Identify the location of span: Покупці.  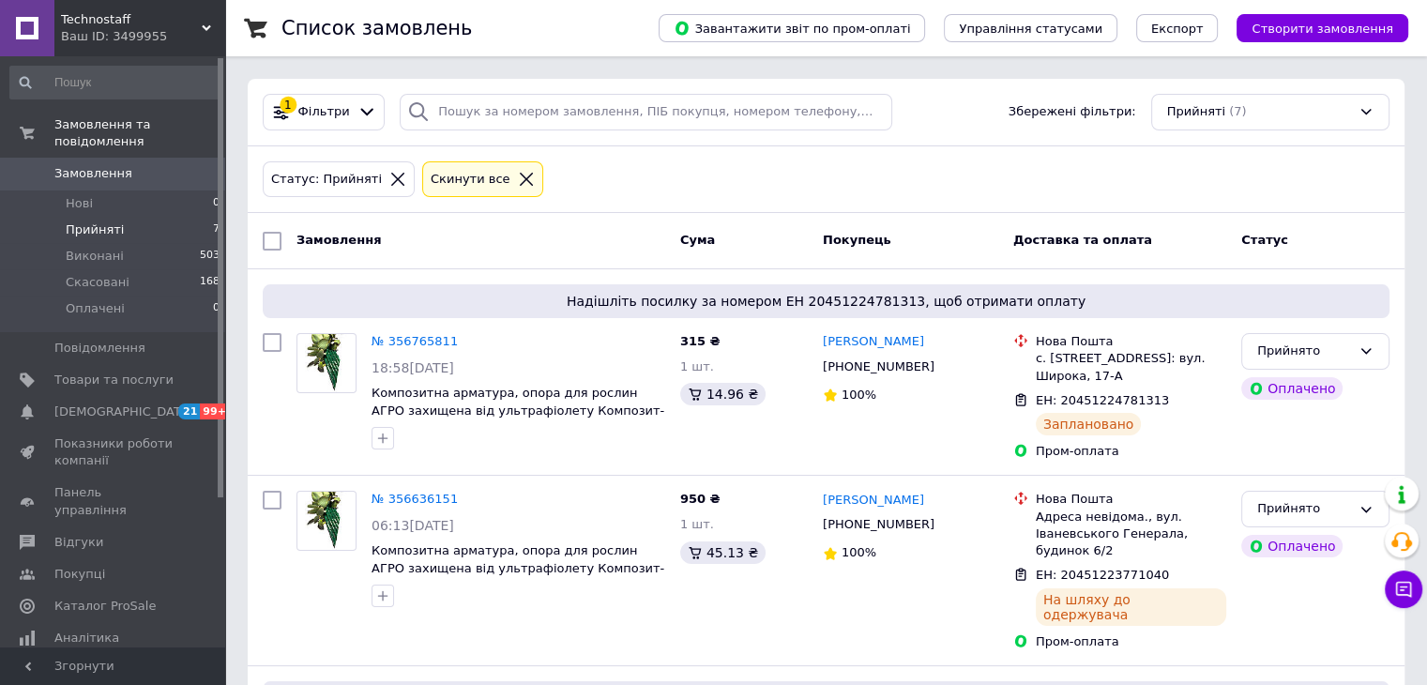
(80, 574).